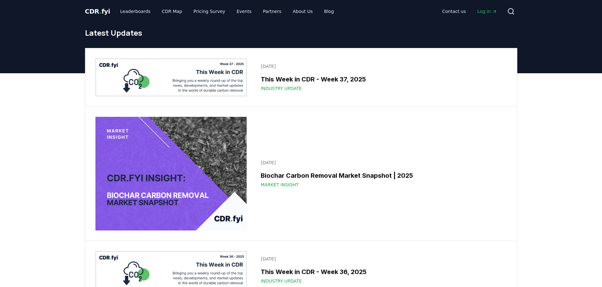 This screenshot has height=287, width=602. Describe the element at coordinates (279, 185) in the screenshot. I see `span: Market Insight` at that location.